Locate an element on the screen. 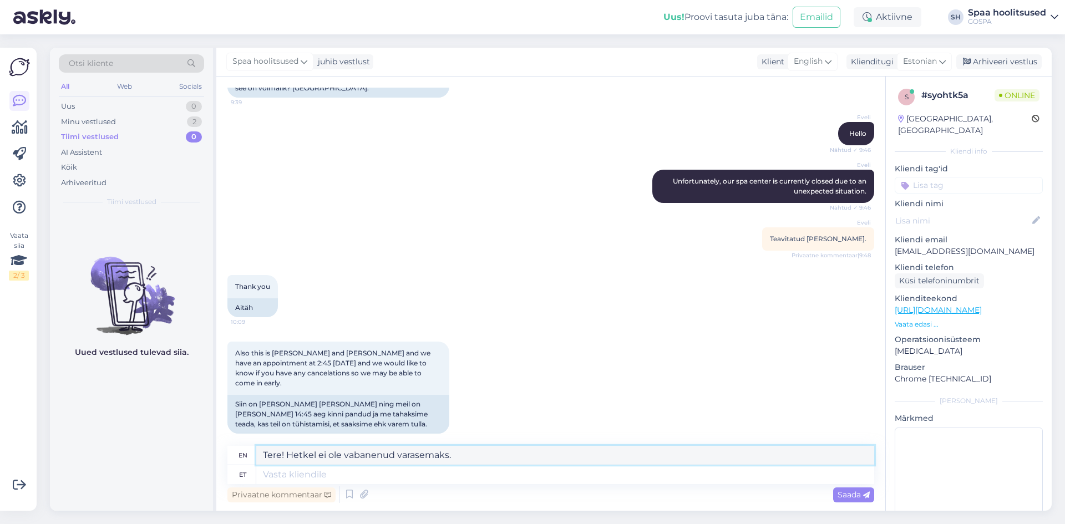  div: Uus is located at coordinates (68, 107).